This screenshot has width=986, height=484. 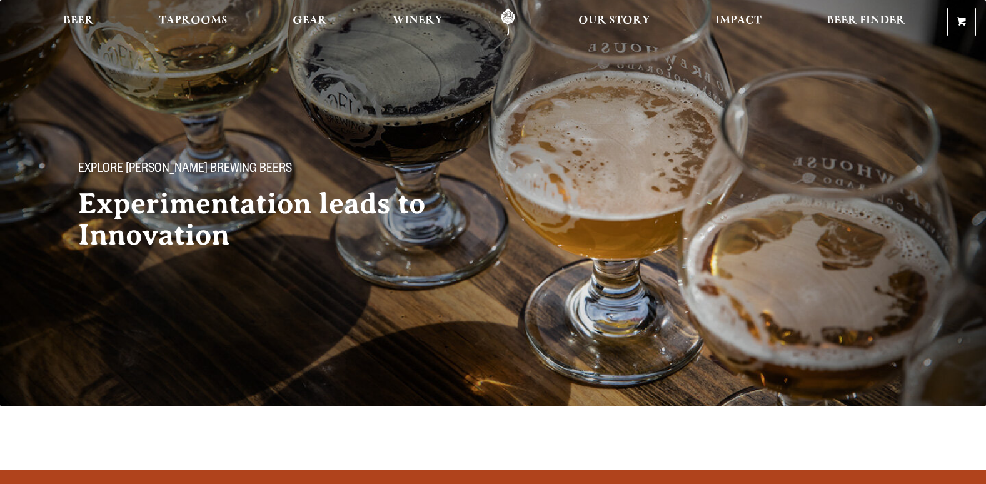 What do you see at coordinates (418, 22) in the screenshot?
I see `a: Winery` at bounding box center [418, 22].